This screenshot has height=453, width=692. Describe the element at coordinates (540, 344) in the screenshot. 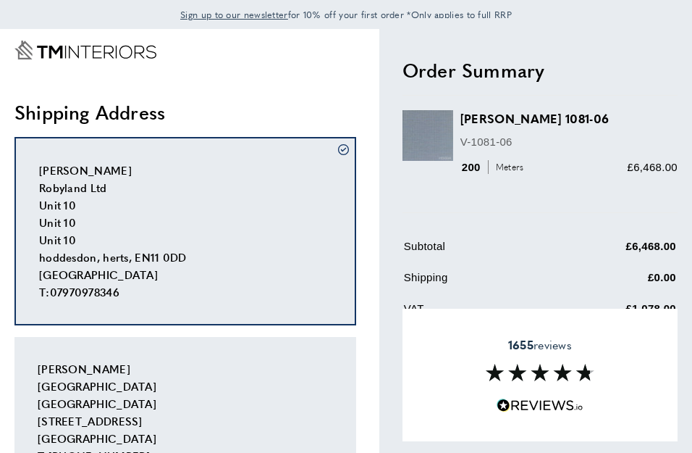

I see `span: reviews` at that location.